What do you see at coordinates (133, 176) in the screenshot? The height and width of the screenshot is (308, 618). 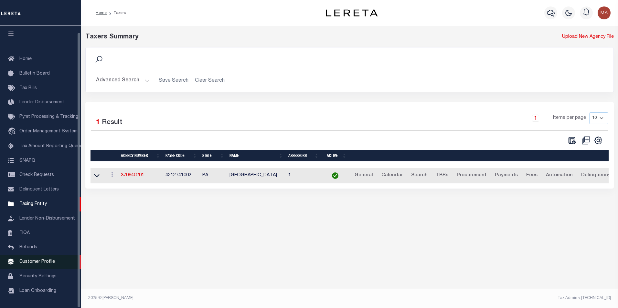 I see `a: 370640201` at bounding box center [133, 176].